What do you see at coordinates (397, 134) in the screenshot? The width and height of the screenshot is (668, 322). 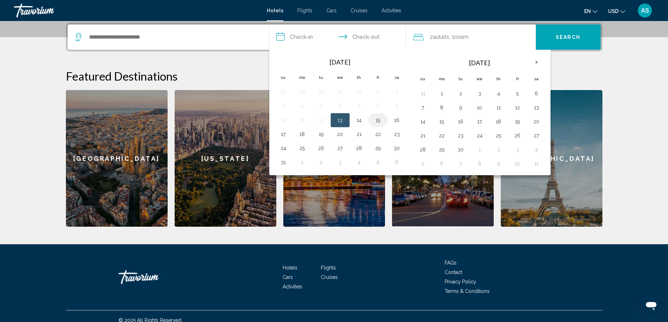 I see `button: Day 23` at bounding box center [397, 134].